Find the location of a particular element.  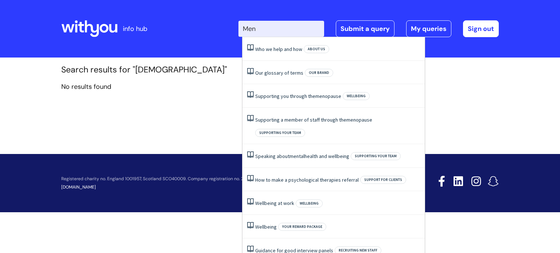

p: No results found is located at coordinates (280, 87).